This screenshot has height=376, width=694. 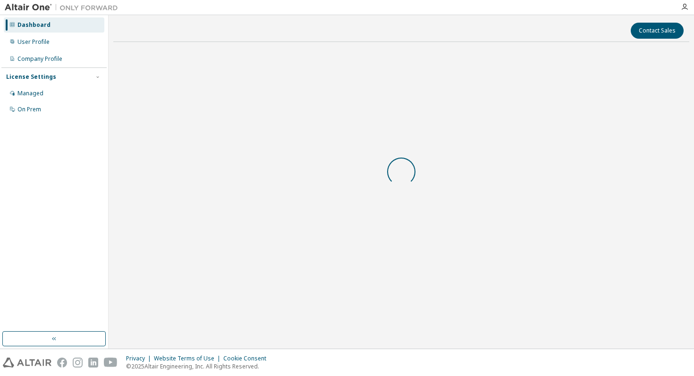 What do you see at coordinates (64, 8) in the screenshot?
I see `img: Altair One` at bounding box center [64, 8].